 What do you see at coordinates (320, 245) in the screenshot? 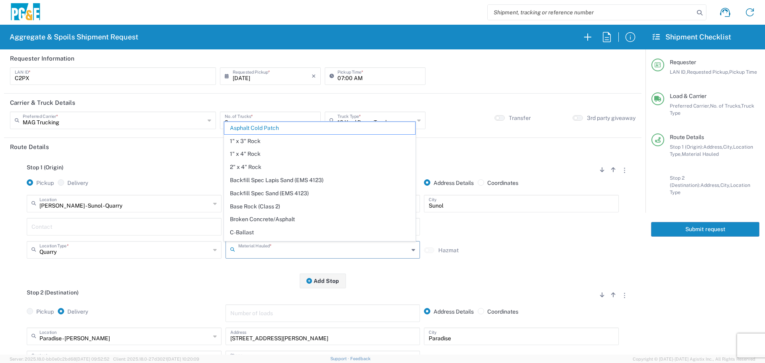
I see `span: Crushed Base Rock (3/4")` at bounding box center [320, 245].